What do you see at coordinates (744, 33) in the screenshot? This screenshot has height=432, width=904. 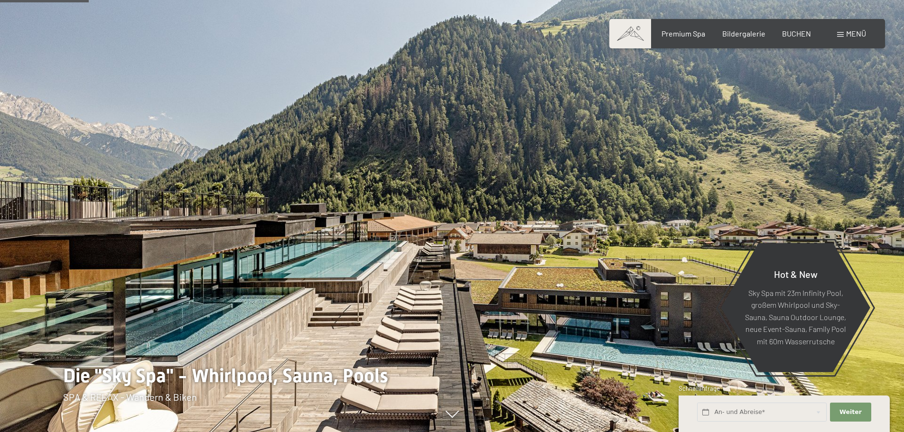 I see `span: Bildergalerie` at bounding box center [744, 33].